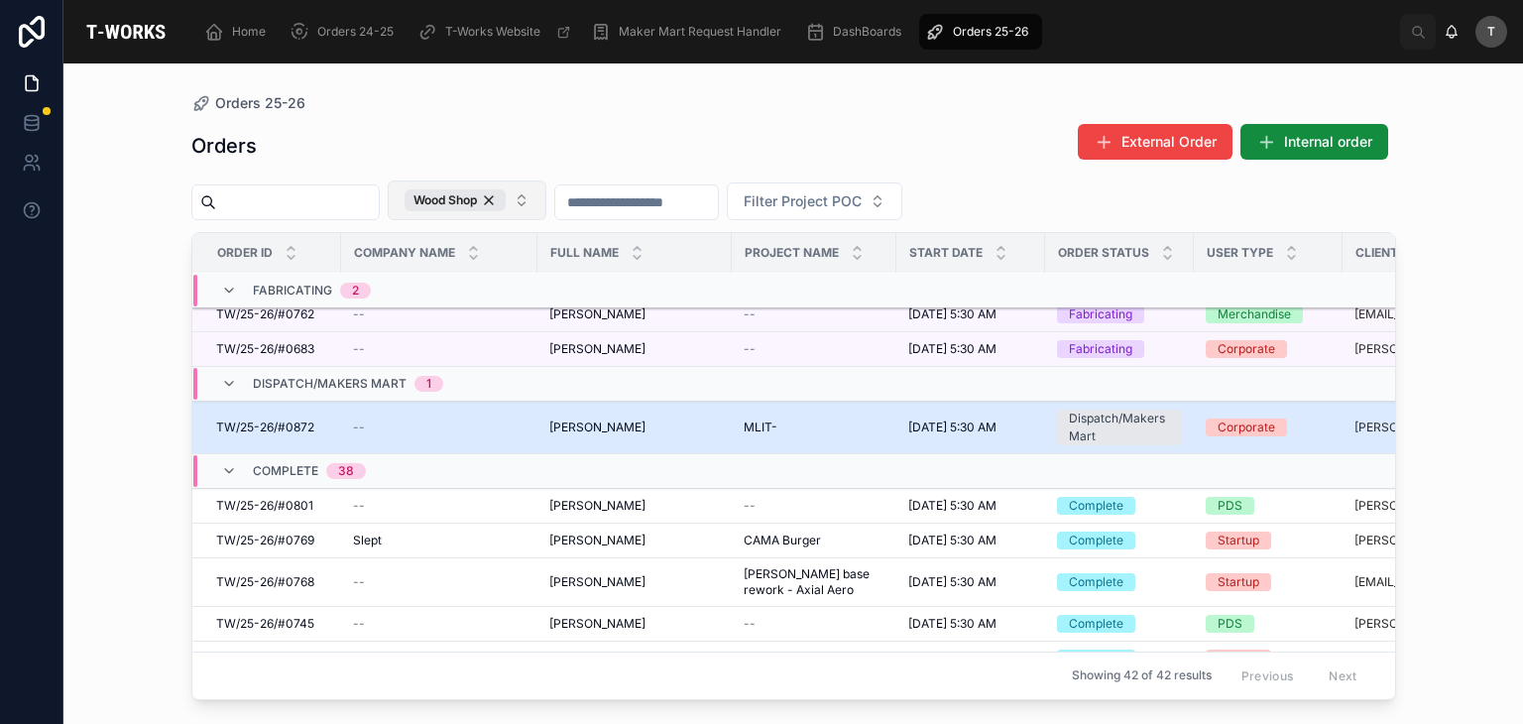 The image size is (1523, 724). What do you see at coordinates (224, 146) in the screenshot?
I see `h1: Orders` at bounding box center [224, 146].